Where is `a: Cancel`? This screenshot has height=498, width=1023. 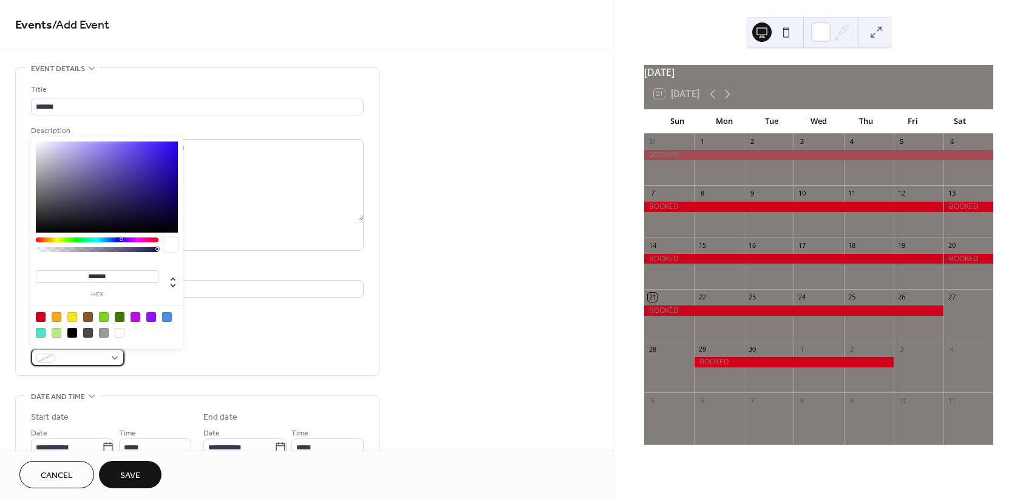
a: Cancel is located at coordinates (56, 474).